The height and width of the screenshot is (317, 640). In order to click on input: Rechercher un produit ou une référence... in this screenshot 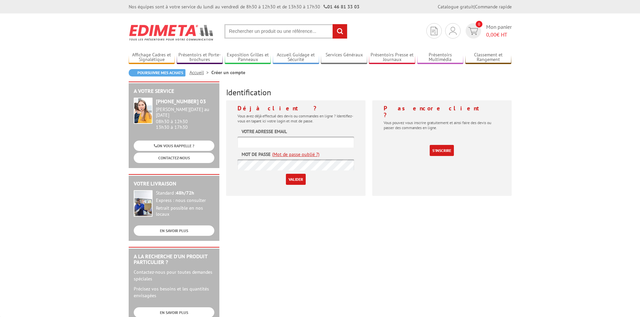, I will do `click(286, 31)`.